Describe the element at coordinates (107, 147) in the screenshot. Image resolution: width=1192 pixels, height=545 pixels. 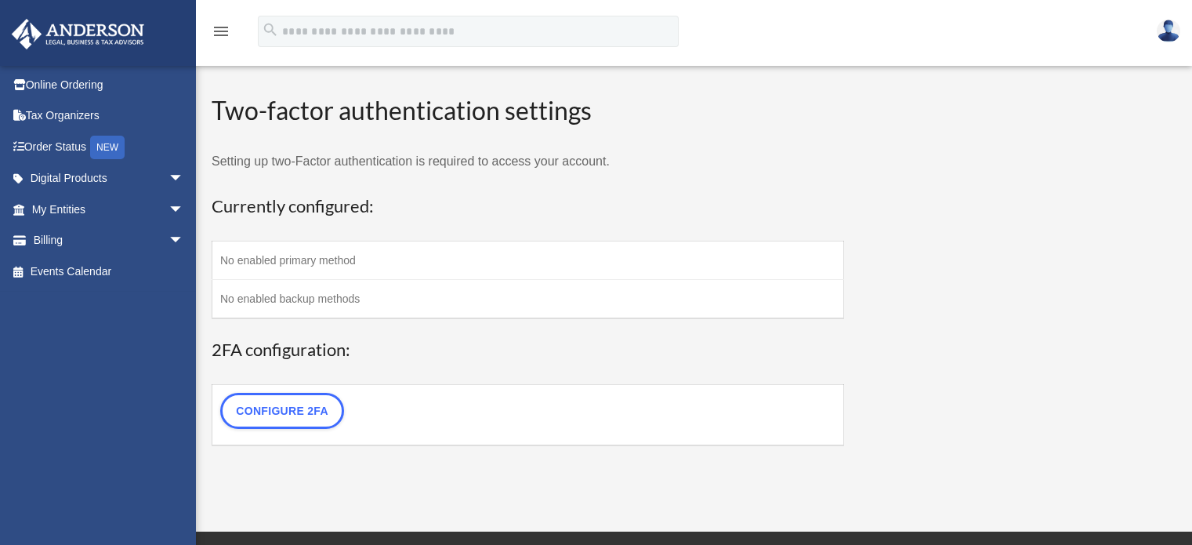
I see `div: NEW` at that location.